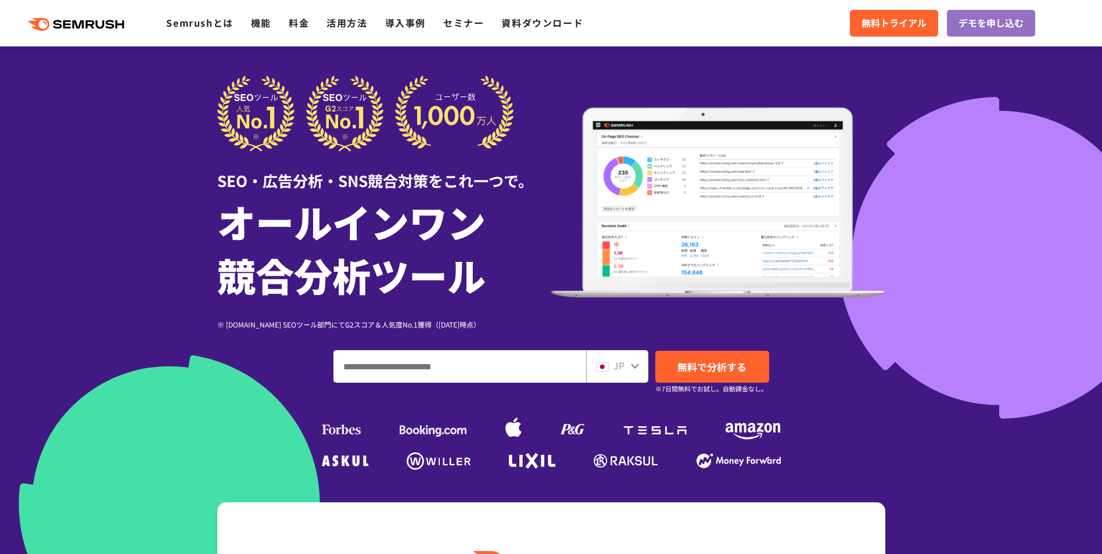  I want to click on a: 無料で分析する, so click(712, 367).